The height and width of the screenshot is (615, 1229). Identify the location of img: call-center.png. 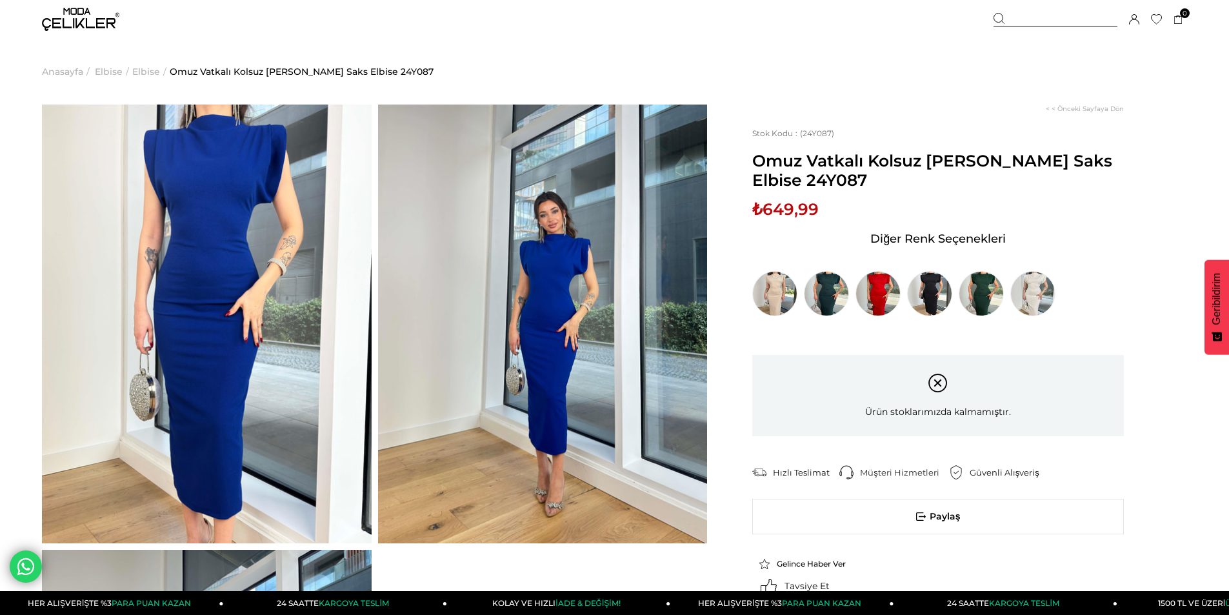
(846, 472).